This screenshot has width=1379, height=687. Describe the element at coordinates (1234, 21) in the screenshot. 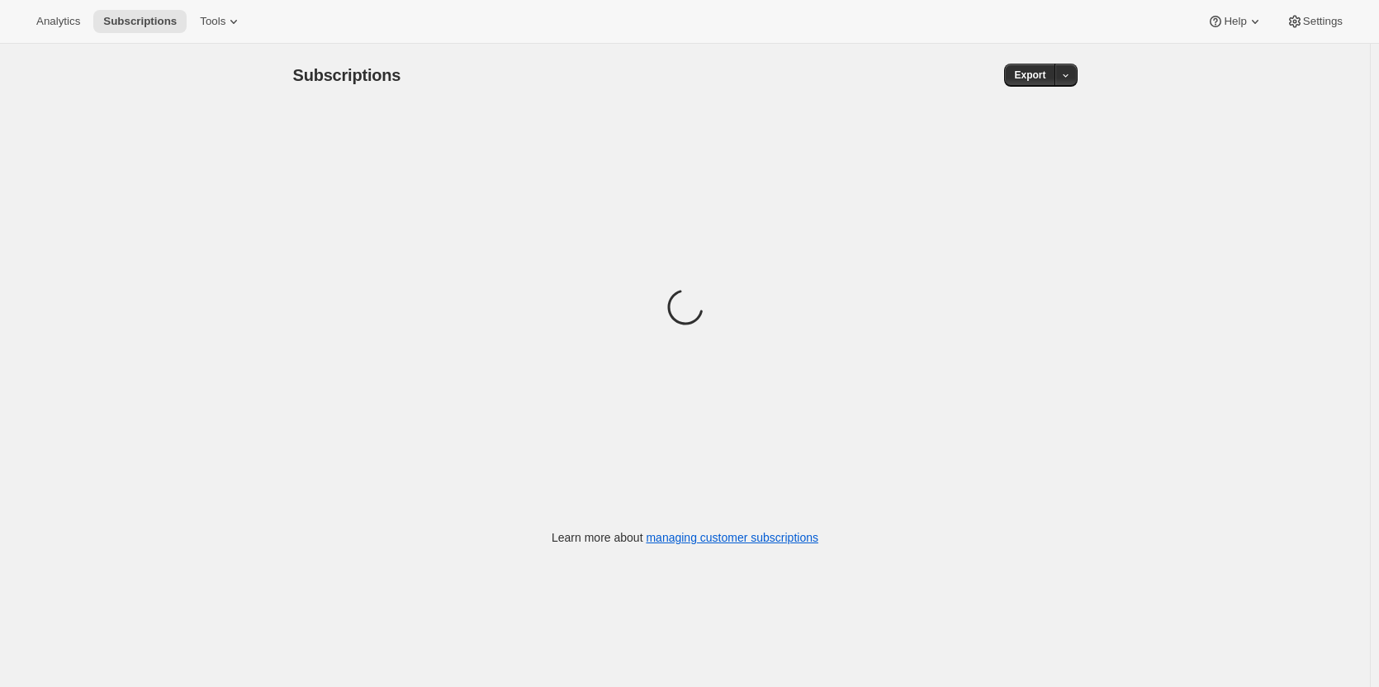

I see `button: Help` at that location.